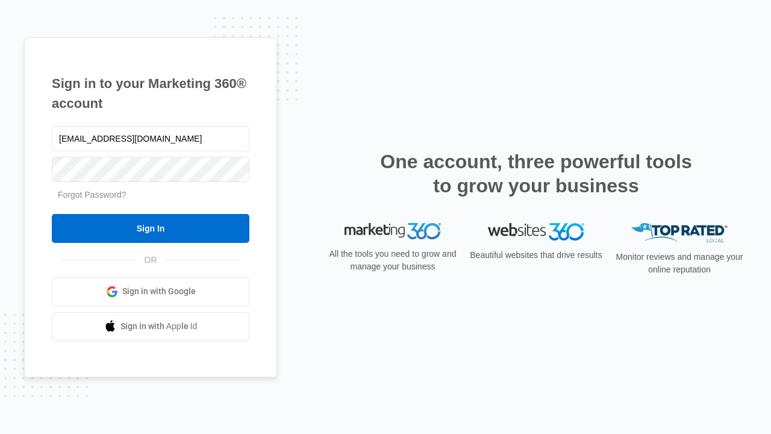  Describe the element at coordinates (151, 93) in the screenshot. I see `h1: Sign in to your Marketing 360® account` at that location.